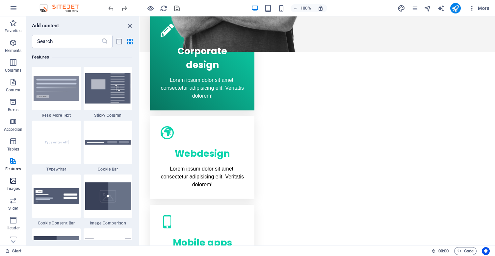  Describe the element at coordinates (56, 147) in the screenshot. I see `div: Typewriter` at that location.